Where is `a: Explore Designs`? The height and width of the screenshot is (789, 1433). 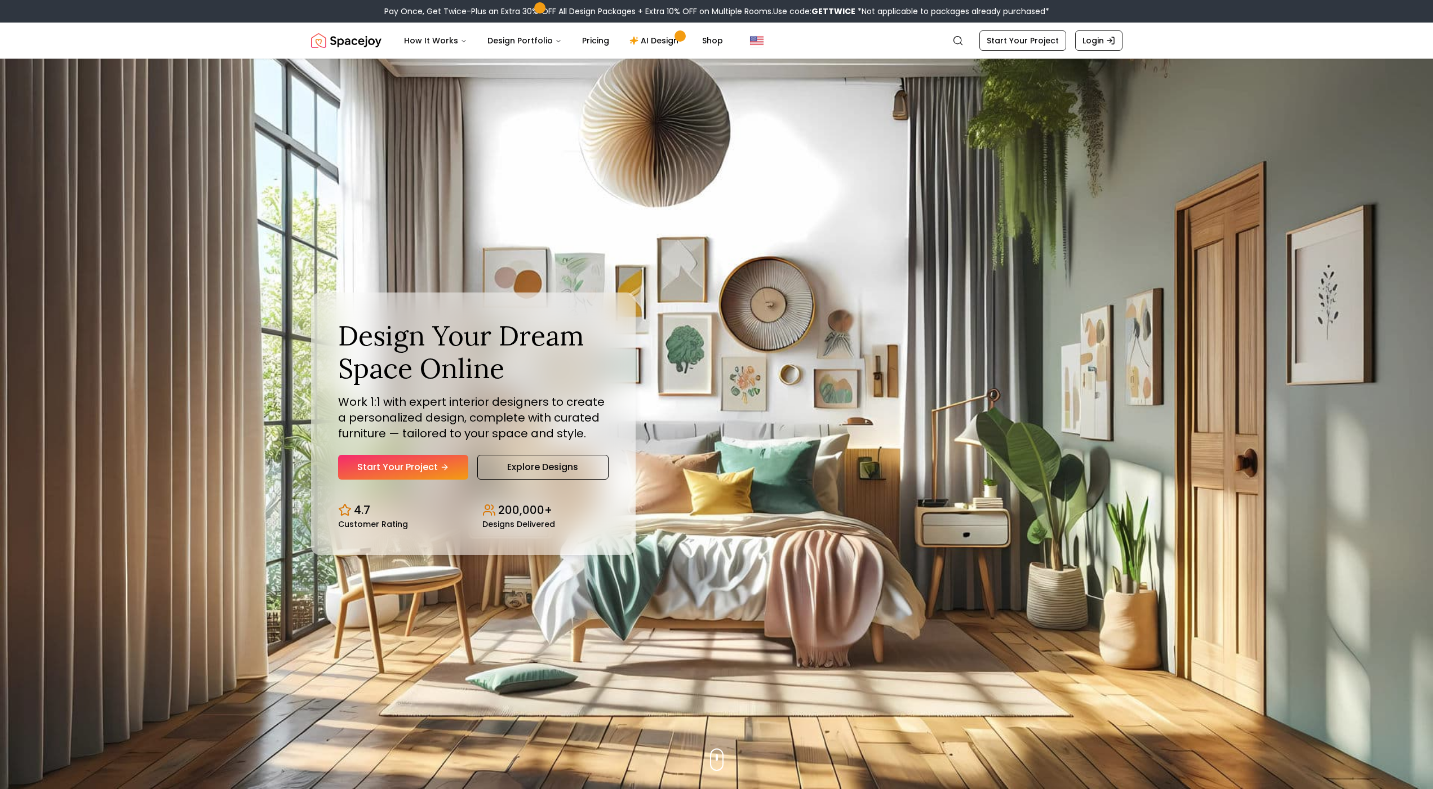
a: Explore Designs is located at coordinates (543, 467).